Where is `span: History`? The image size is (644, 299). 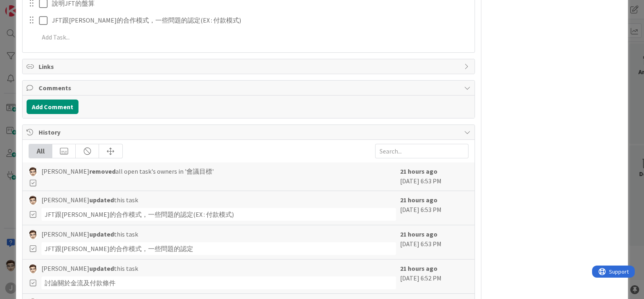
span: History is located at coordinates (249, 132).